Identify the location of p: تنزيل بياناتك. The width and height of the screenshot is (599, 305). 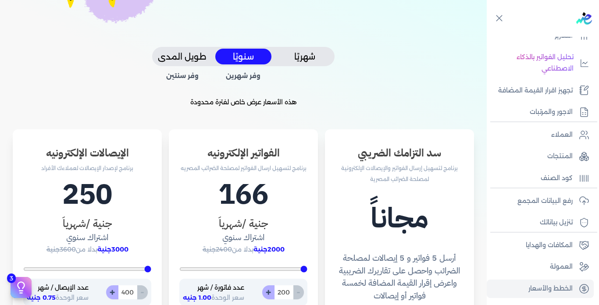
(556, 223).